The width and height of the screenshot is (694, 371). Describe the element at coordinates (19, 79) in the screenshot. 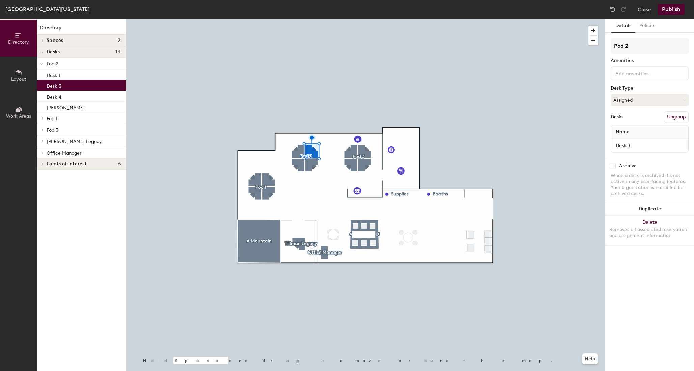

I see `span: Layout` at that location.